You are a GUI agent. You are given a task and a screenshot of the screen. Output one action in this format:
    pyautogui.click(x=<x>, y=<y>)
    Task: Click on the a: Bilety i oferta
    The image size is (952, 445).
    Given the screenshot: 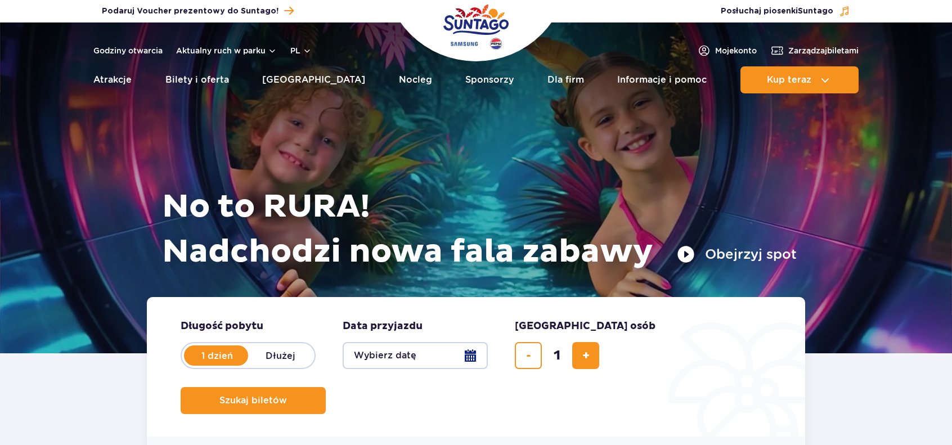 What is the action you would take?
    pyautogui.click(x=197, y=80)
    